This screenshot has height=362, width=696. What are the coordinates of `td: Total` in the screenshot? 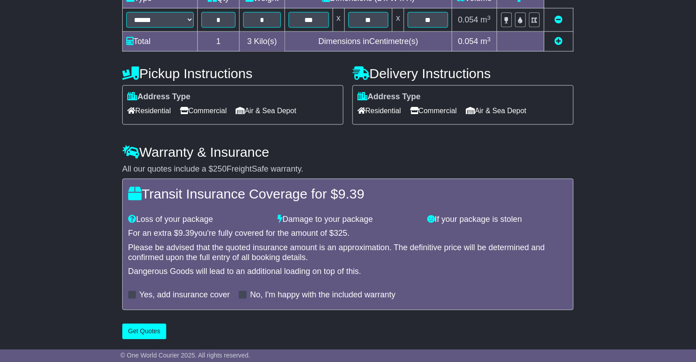 It's located at (160, 42).